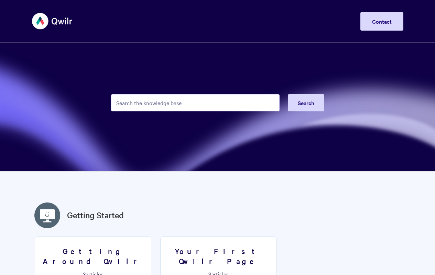  What do you see at coordinates (195, 103) in the screenshot?
I see `input: Search the knowledge base` at bounding box center [195, 103].